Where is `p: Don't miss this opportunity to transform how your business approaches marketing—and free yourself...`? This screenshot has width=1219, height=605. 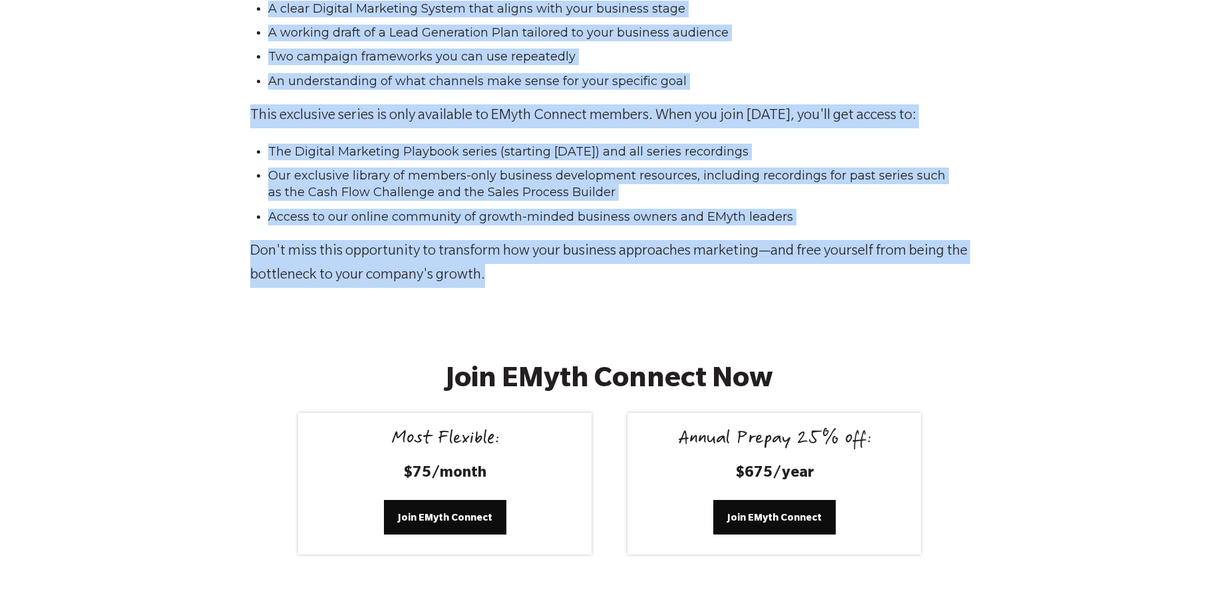
p: Don't miss this opportunity to transform how your business approaches marketing—and free yourself... is located at coordinates (609, 264).